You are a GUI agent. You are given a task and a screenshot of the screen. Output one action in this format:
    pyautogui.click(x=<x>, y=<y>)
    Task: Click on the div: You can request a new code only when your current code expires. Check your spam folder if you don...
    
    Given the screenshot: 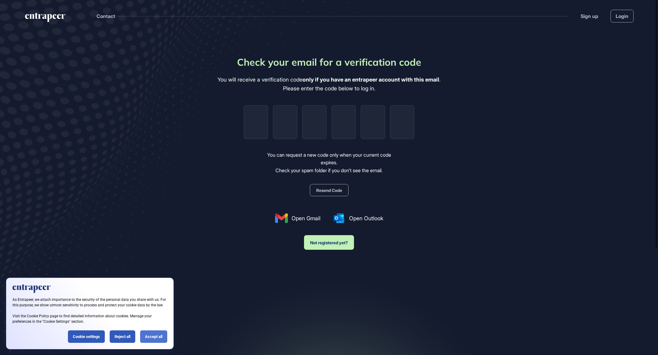 What is the action you would take?
    pyautogui.click(x=329, y=163)
    